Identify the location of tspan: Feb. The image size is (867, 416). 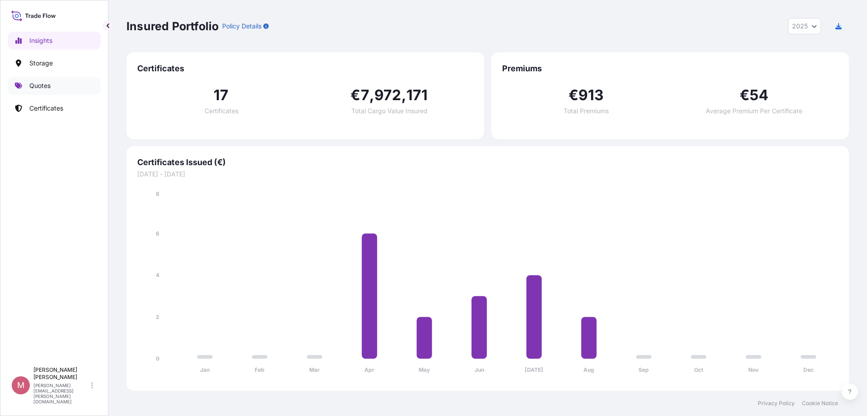
(260, 370).